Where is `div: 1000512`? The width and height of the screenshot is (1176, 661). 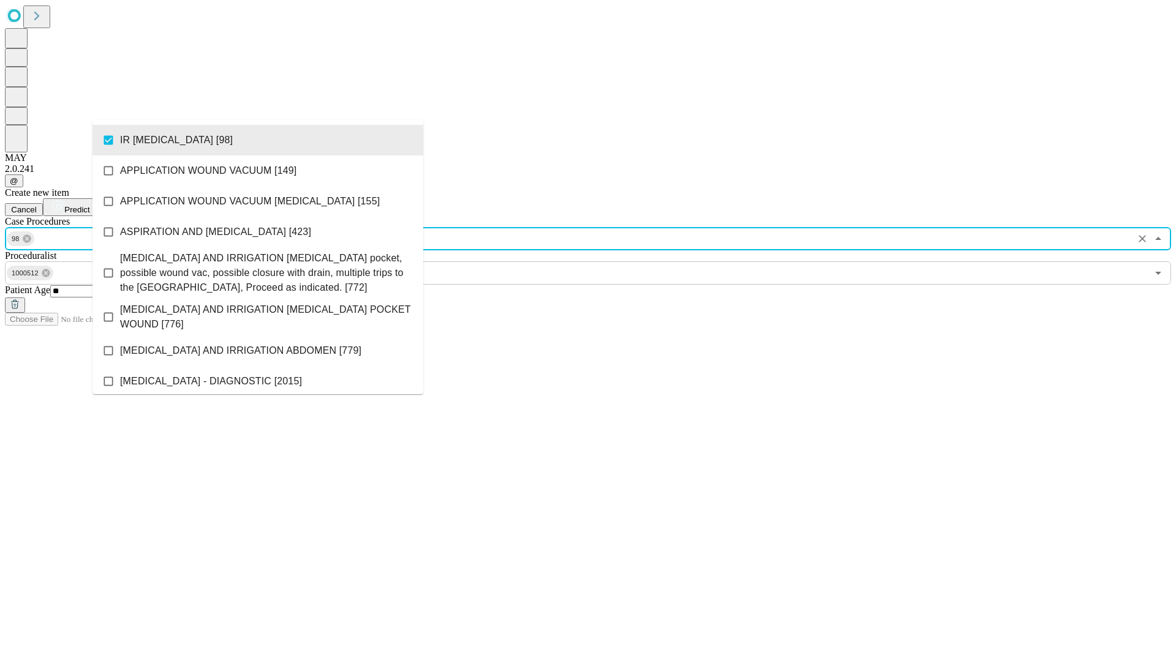 div: 1000512 is located at coordinates (30, 273).